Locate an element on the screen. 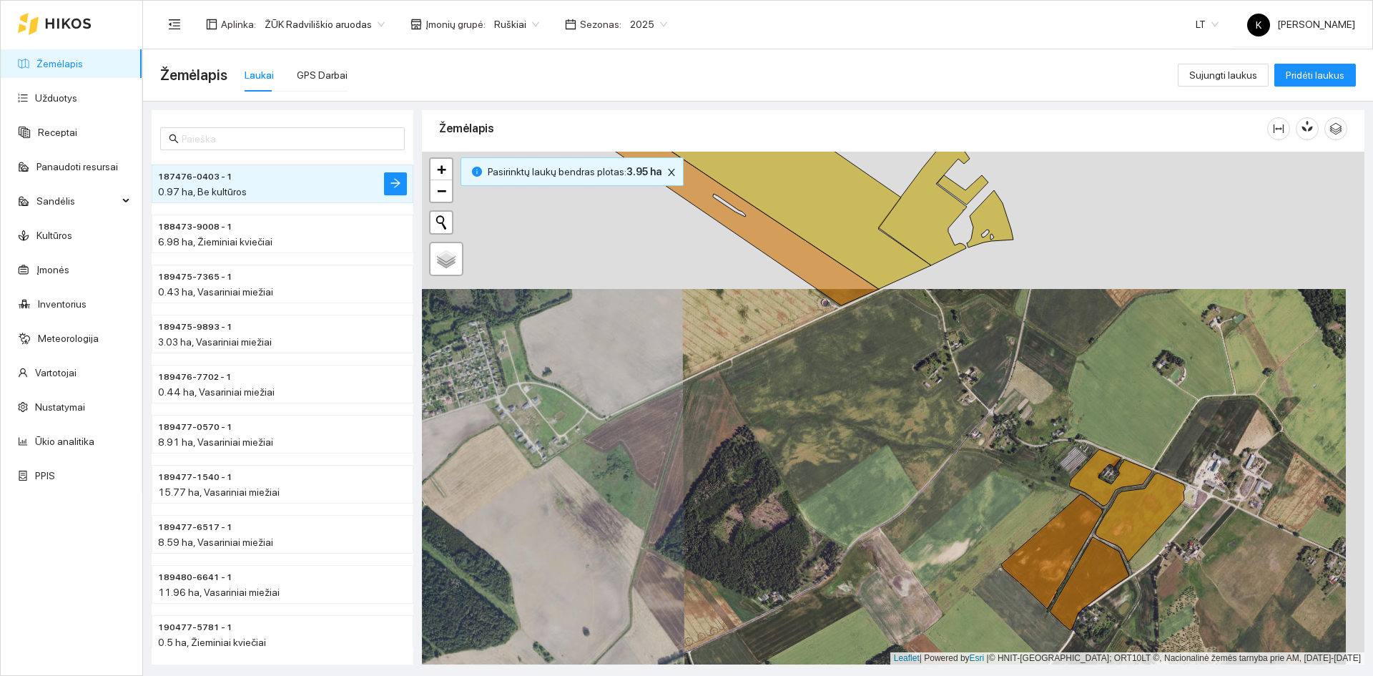  a: Kultūros is located at coordinates (54, 235).